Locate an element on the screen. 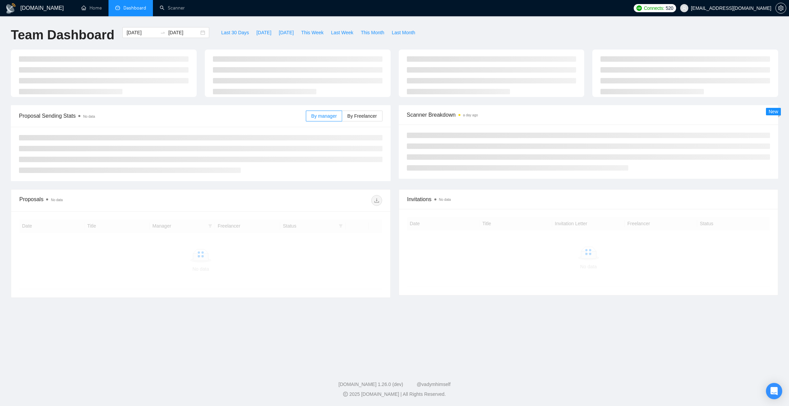  span: user is located at coordinates (685, 8).